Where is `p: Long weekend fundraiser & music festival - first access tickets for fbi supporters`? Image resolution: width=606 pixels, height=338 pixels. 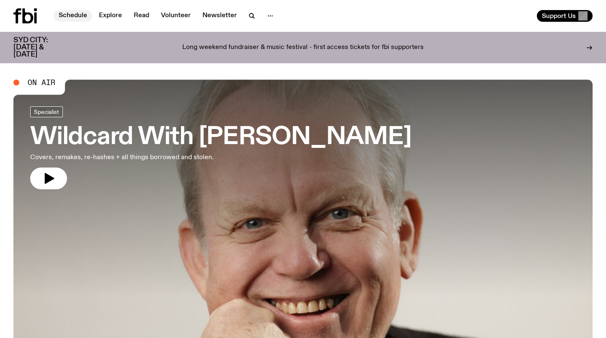 p: Long weekend fundraiser & music festival - first access tickets for fbi supporters is located at coordinates (303, 48).